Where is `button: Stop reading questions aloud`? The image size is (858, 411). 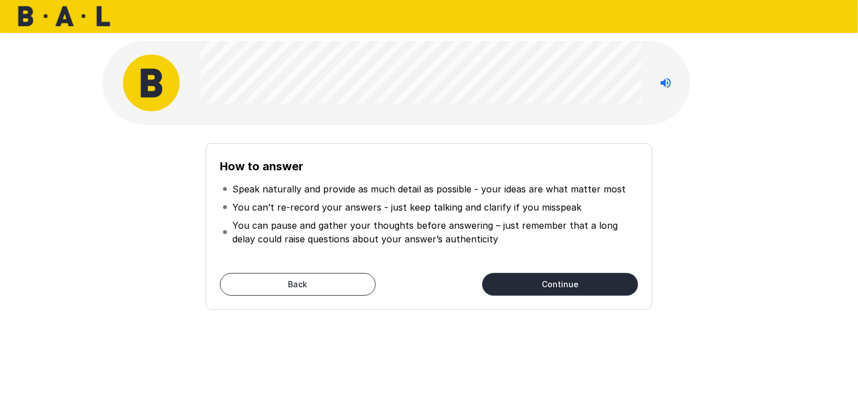
button: Stop reading questions aloud is located at coordinates (666, 83).